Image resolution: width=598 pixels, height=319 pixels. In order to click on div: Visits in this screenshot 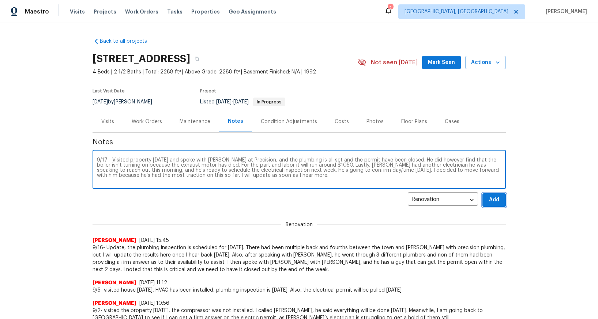, I will do `click(108, 122)`.